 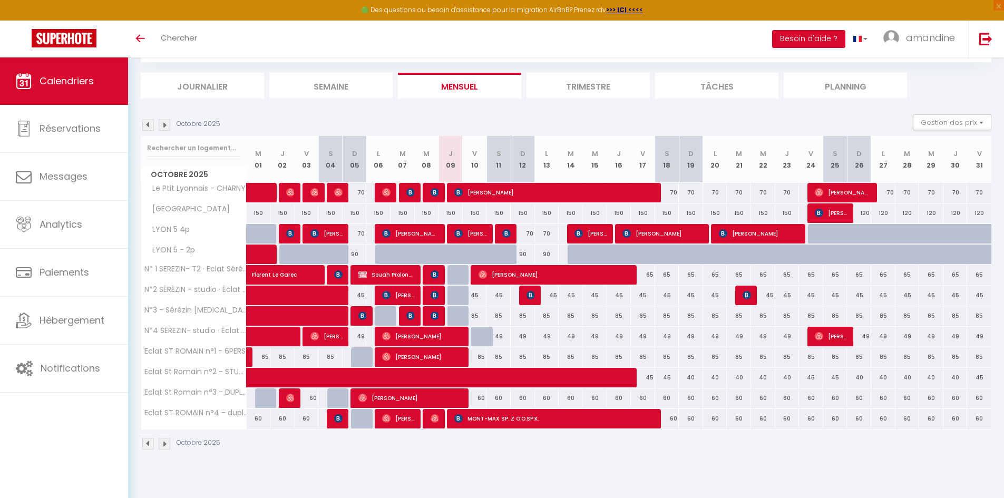 I want to click on span: LYON 5 - 2p, so click(x=170, y=250).